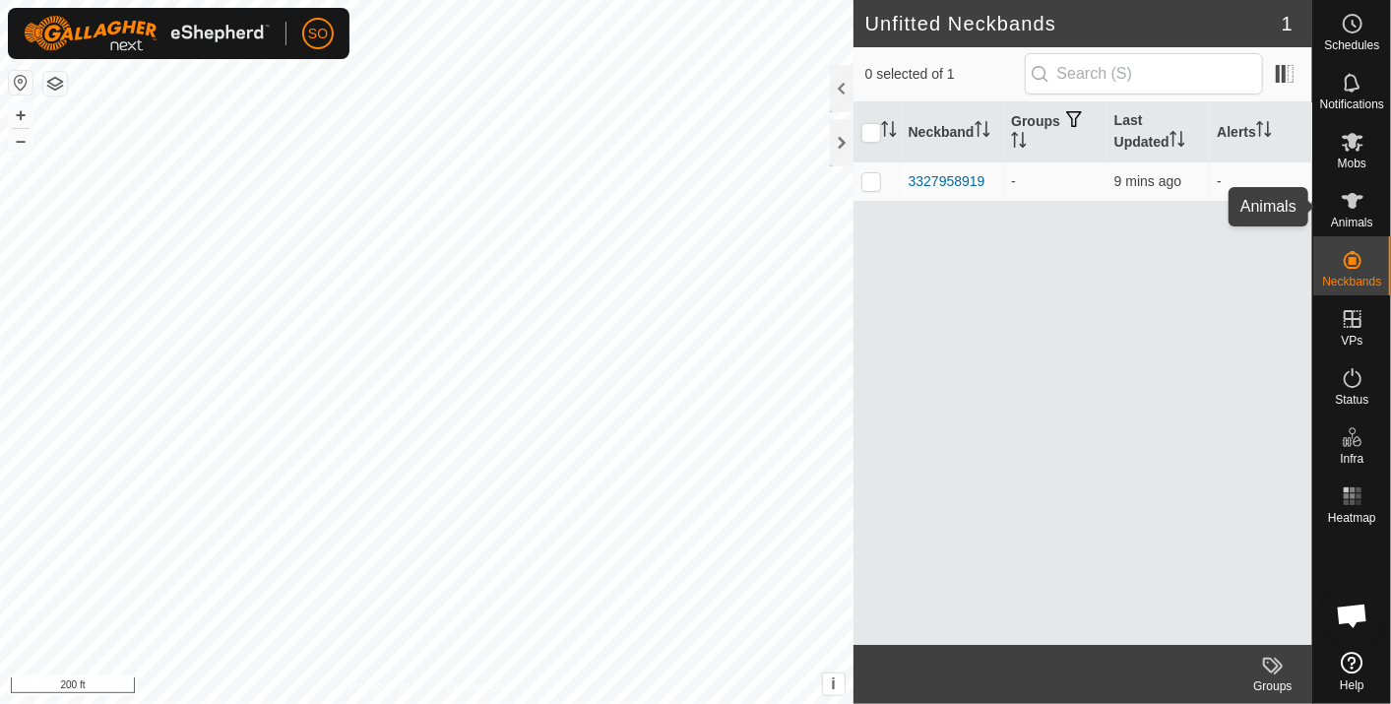  Describe the element at coordinates (147, 33) in the screenshot. I see `img: Gallagher Logo` at that location.